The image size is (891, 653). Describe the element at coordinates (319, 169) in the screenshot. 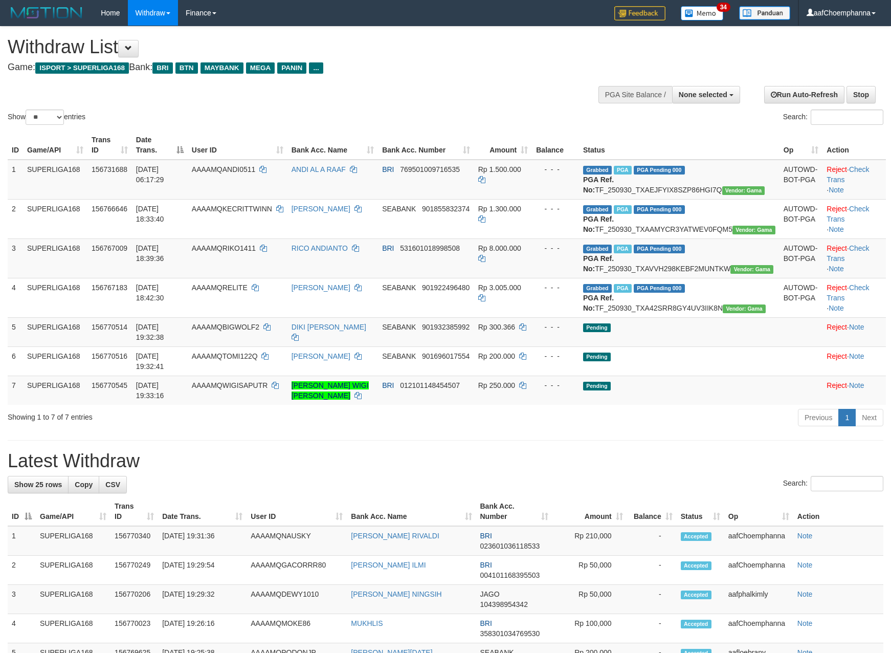

I see `a: ANDI AL A RAAF` at that location.